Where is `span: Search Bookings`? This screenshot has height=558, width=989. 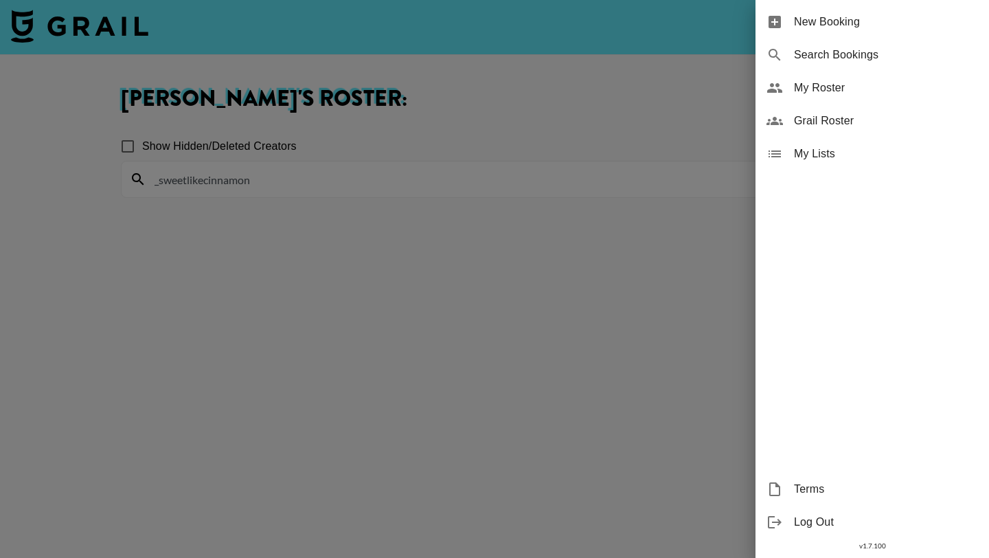 span: Search Bookings is located at coordinates (886, 55).